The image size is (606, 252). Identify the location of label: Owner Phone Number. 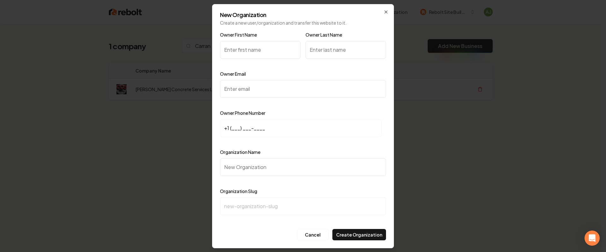
(243, 113).